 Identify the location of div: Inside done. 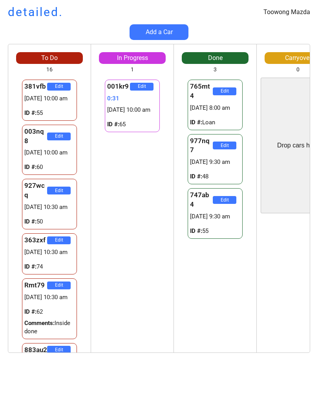
(49, 327).